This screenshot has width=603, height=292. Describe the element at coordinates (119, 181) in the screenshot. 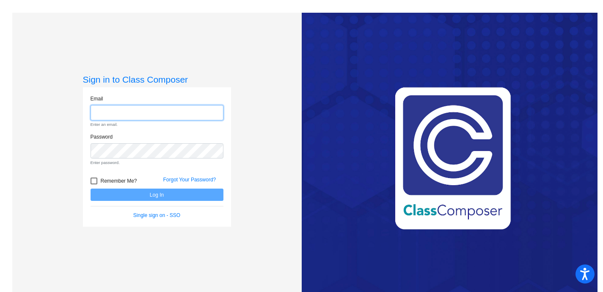

I see `span: Remember Me?` at that location.